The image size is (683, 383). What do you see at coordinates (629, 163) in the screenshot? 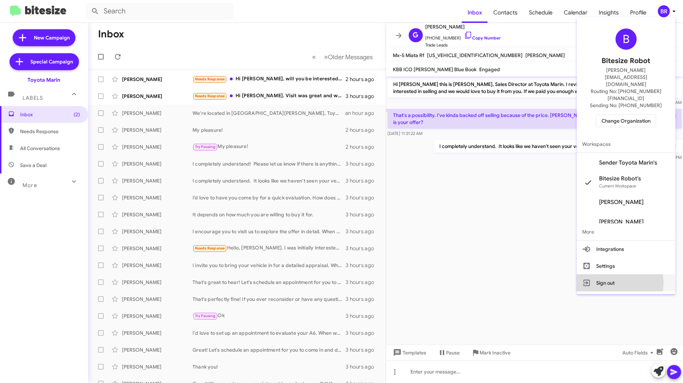
I see `span: Sender Toyota Marin's` at bounding box center [629, 163].